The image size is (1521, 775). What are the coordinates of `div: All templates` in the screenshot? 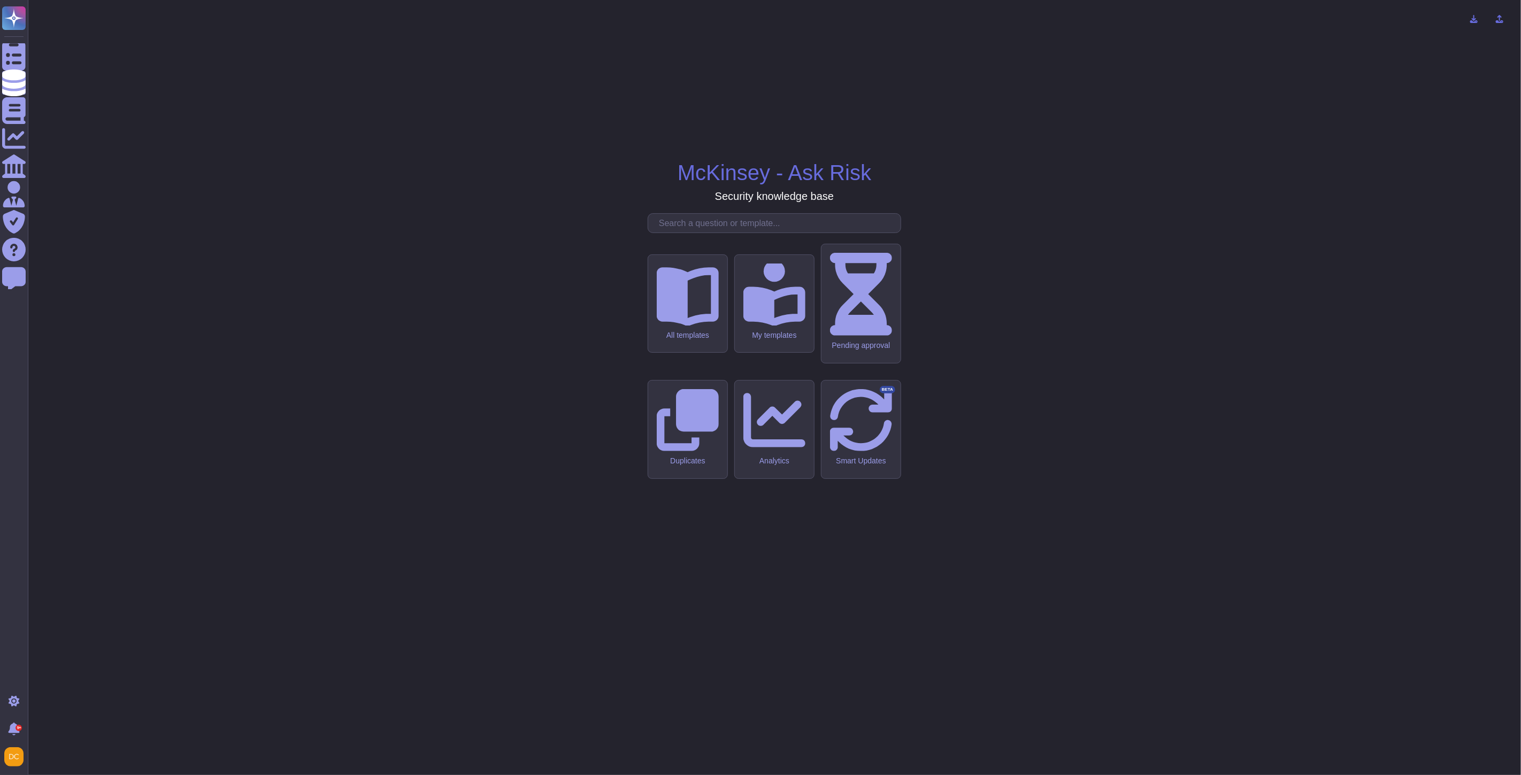 It's located at (688, 335).